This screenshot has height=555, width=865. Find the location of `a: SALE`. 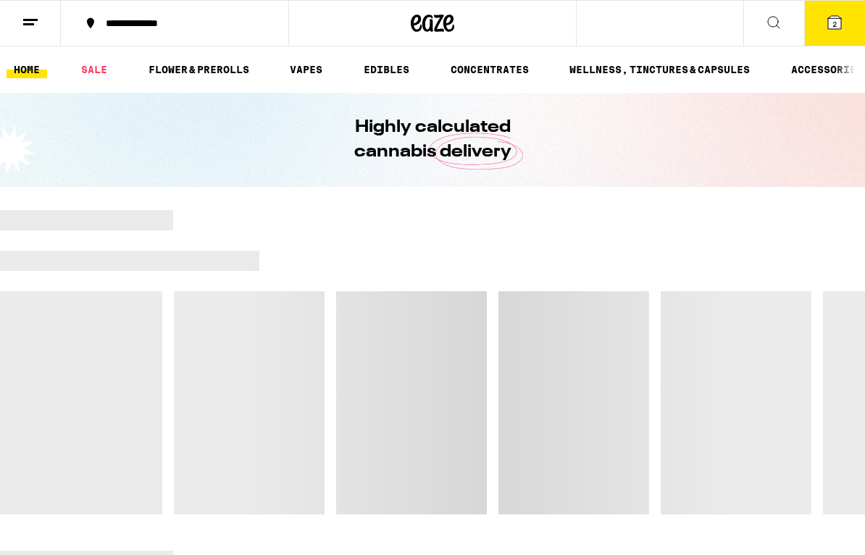

a: SALE is located at coordinates (94, 70).